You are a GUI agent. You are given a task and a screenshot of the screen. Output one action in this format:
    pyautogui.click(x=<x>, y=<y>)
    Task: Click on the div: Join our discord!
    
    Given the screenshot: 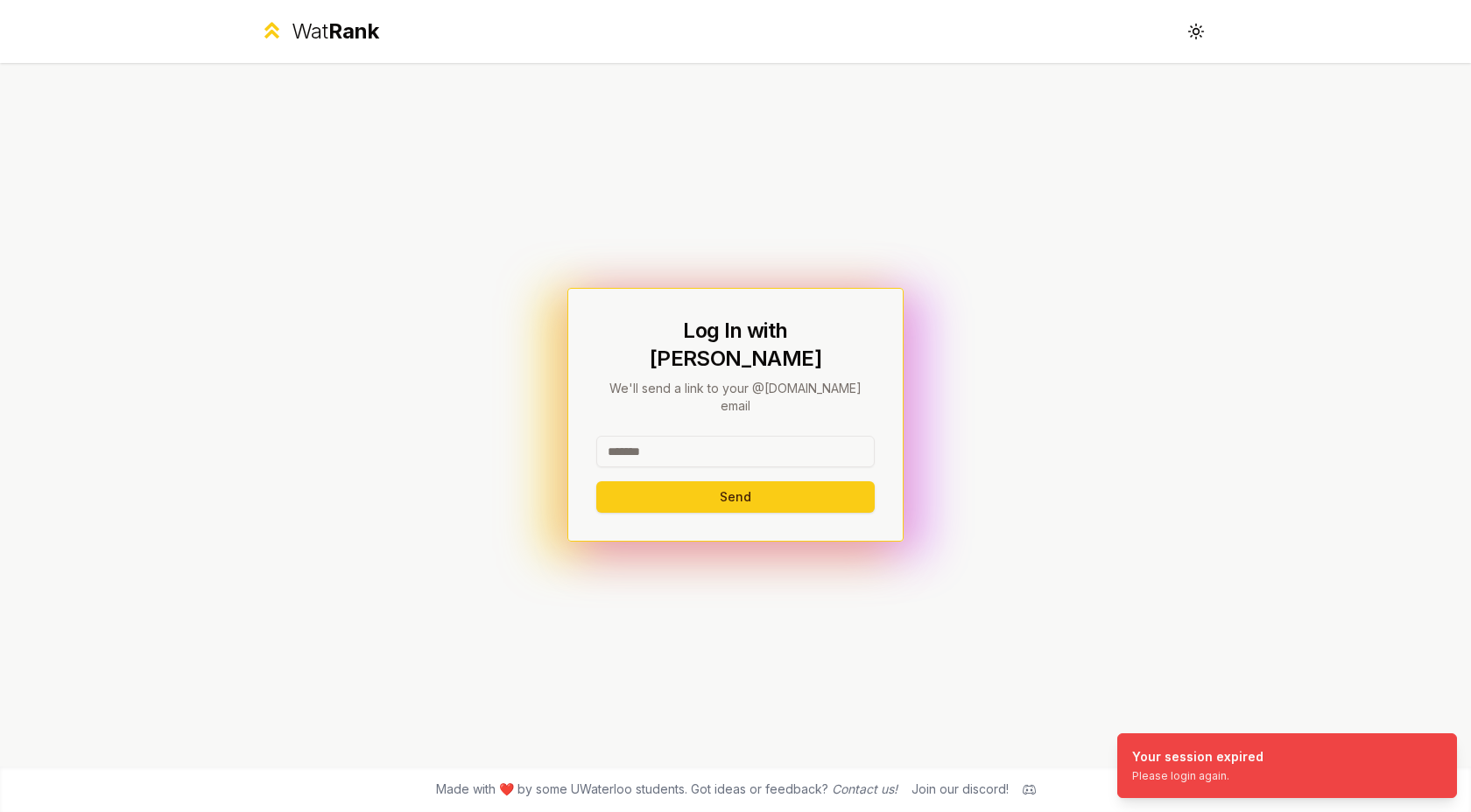 What is the action you would take?
    pyautogui.click(x=960, y=789)
    